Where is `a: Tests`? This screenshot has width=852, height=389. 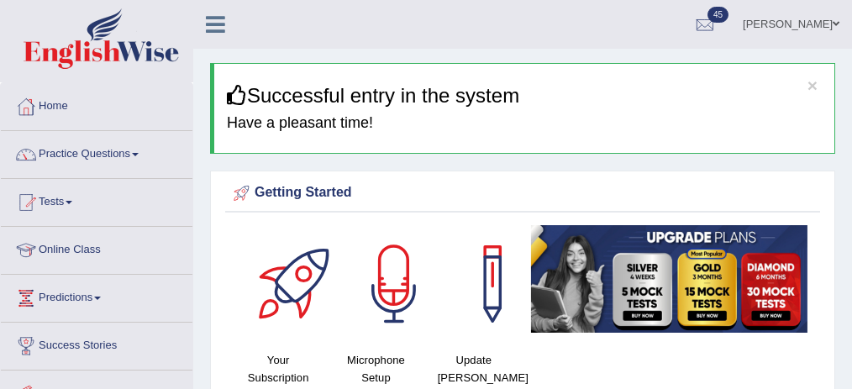
a: Tests is located at coordinates (97, 200).